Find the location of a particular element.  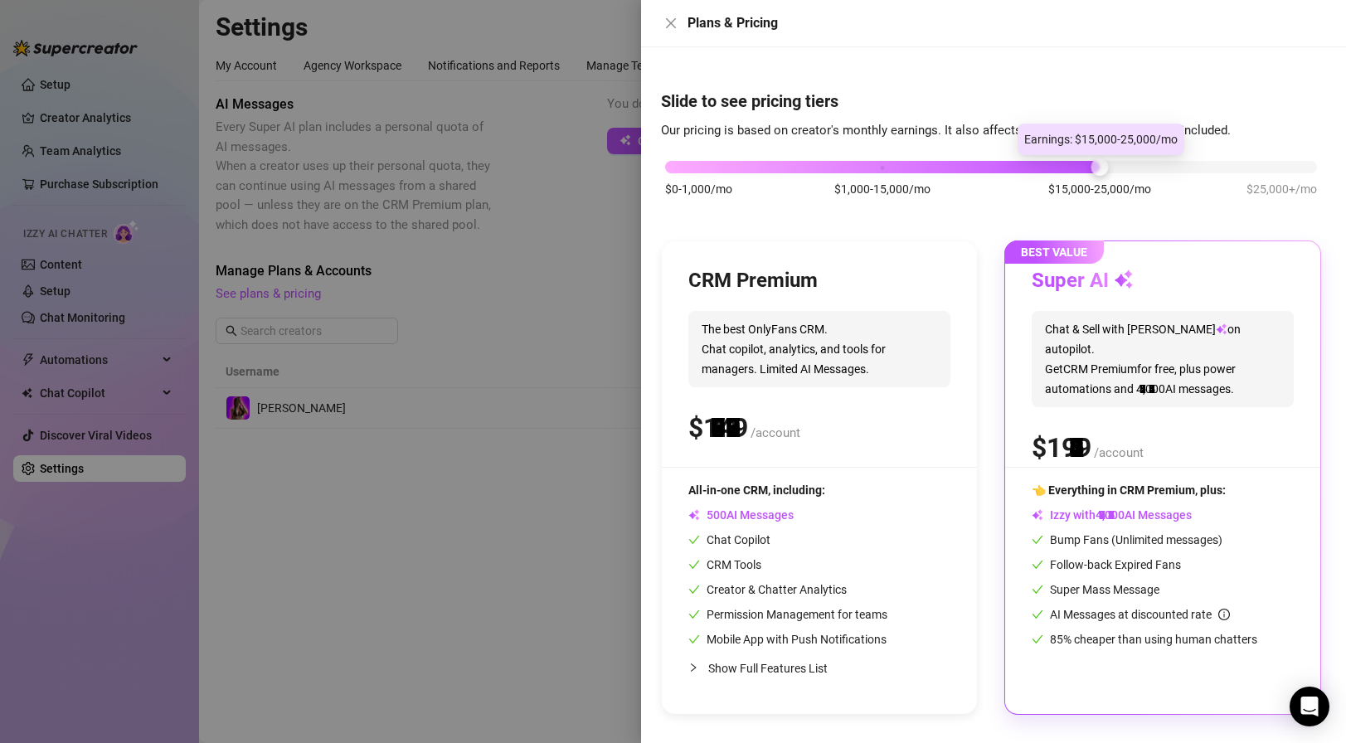

span: CRM Tools is located at coordinates (725, 565).